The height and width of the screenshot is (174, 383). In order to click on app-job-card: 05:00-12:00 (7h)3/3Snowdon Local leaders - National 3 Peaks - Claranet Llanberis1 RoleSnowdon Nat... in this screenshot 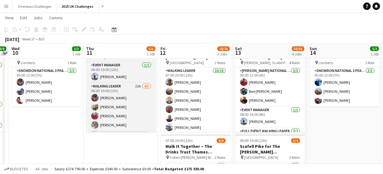, I will do `click(46, 73)`.